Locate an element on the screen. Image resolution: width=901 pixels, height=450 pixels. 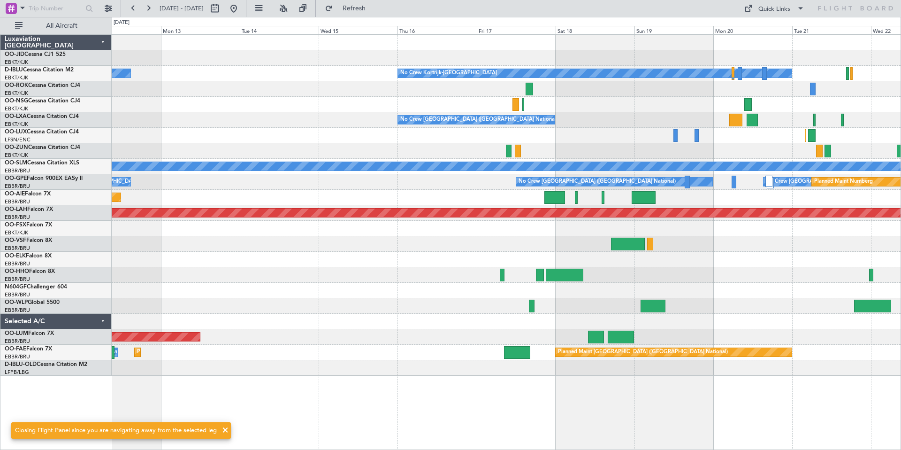
span: OO-AIE is located at coordinates (15, 194).